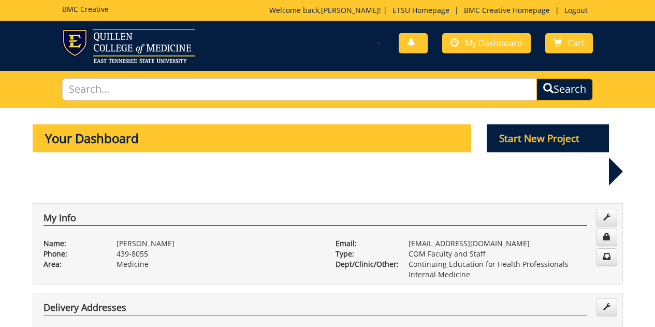 The image size is (655, 327). Describe the element at coordinates (431, 10) in the screenshot. I see `p: Welcome back, ! | | |` at that location.